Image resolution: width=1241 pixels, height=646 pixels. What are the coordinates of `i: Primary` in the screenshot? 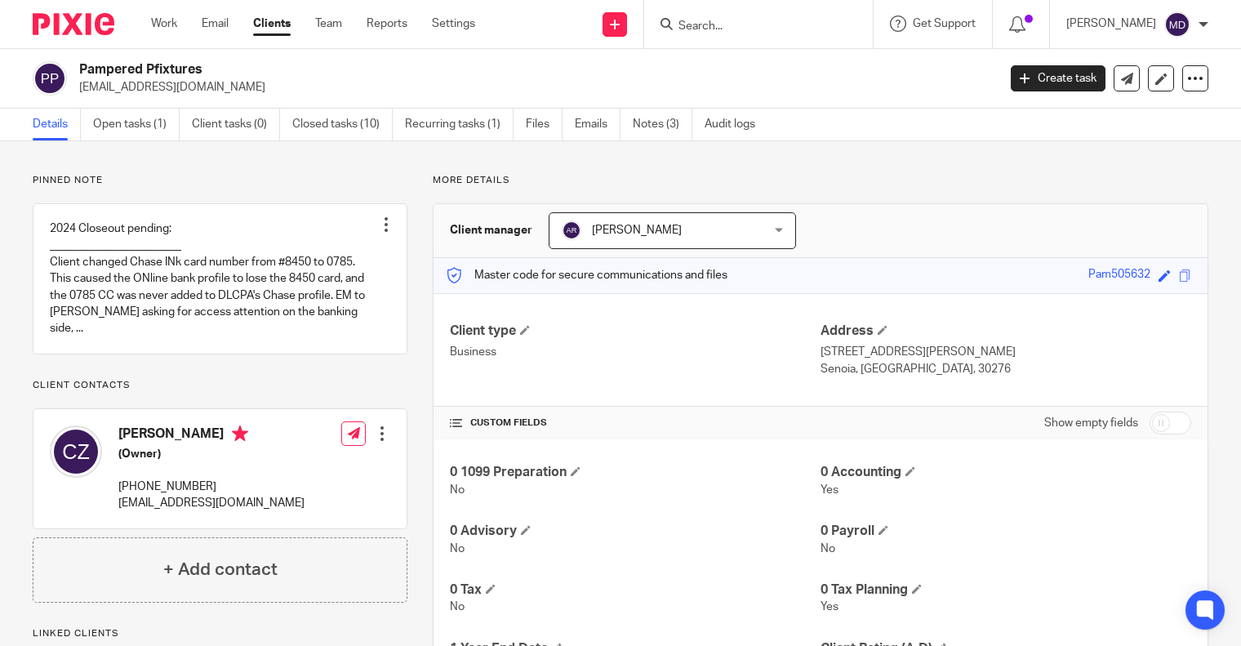 It's located at (240, 433).